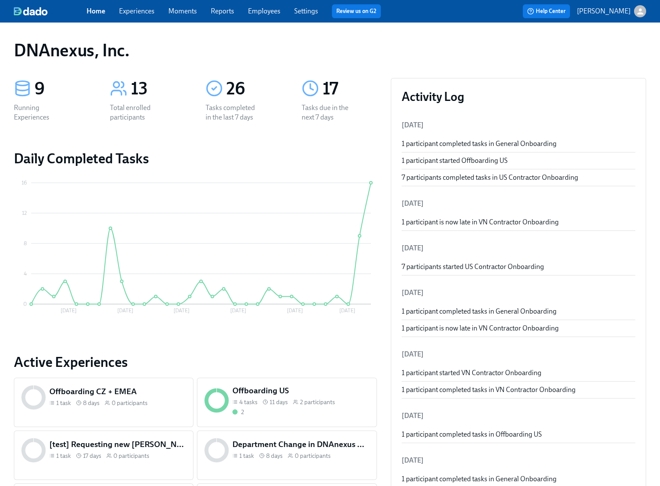 The image size is (660, 486). Describe the element at coordinates (103, 402) in the screenshot. I see `a: Offboarding CZ + EMEA1 task 8 days0 participants` at that location.